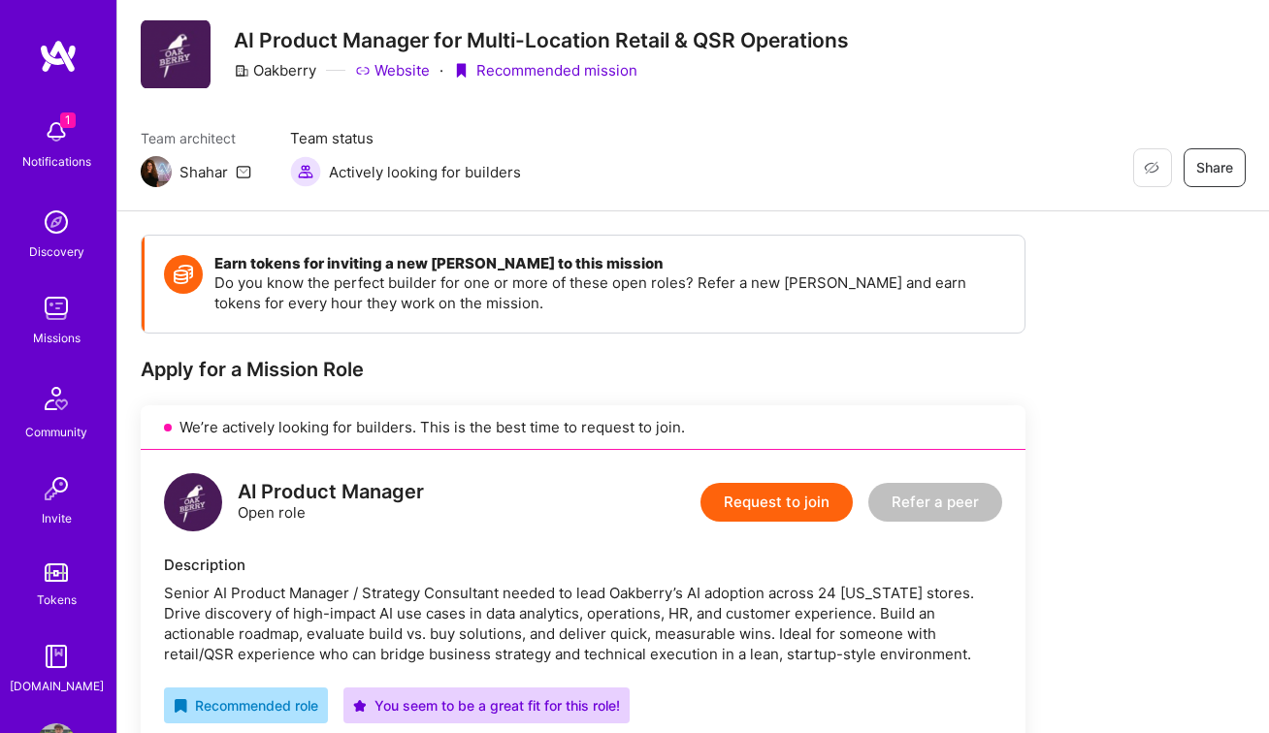 This screenshot has width=1269, height=733. What do you see at coordinates (196, 138) in the screenshot?
I see `span: Team architect` at bounding box center [196, 138].